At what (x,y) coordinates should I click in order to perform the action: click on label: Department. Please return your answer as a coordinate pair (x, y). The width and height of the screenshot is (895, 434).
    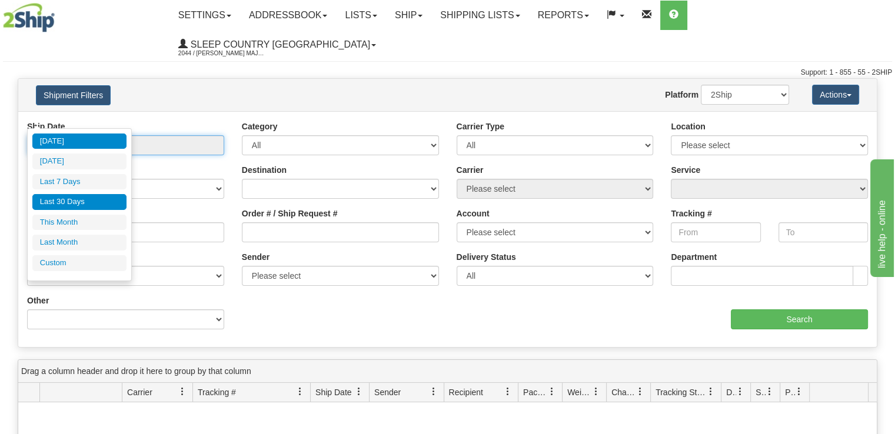
    Looking at the image, I should click on (694, 257).